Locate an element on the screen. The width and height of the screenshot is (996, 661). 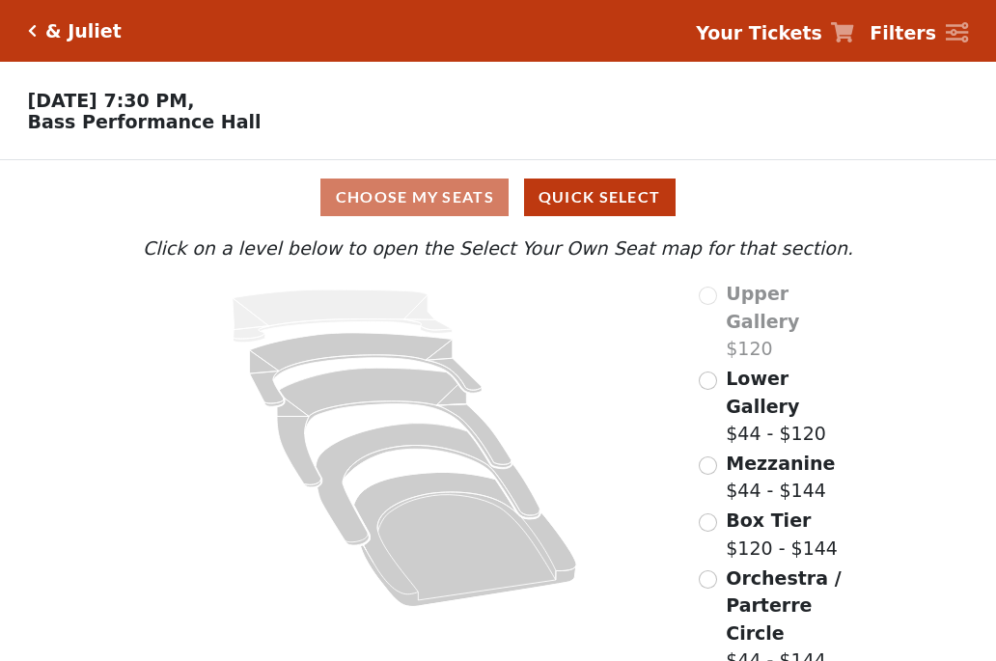
strong: Filters is located at coordinates (902, 33).